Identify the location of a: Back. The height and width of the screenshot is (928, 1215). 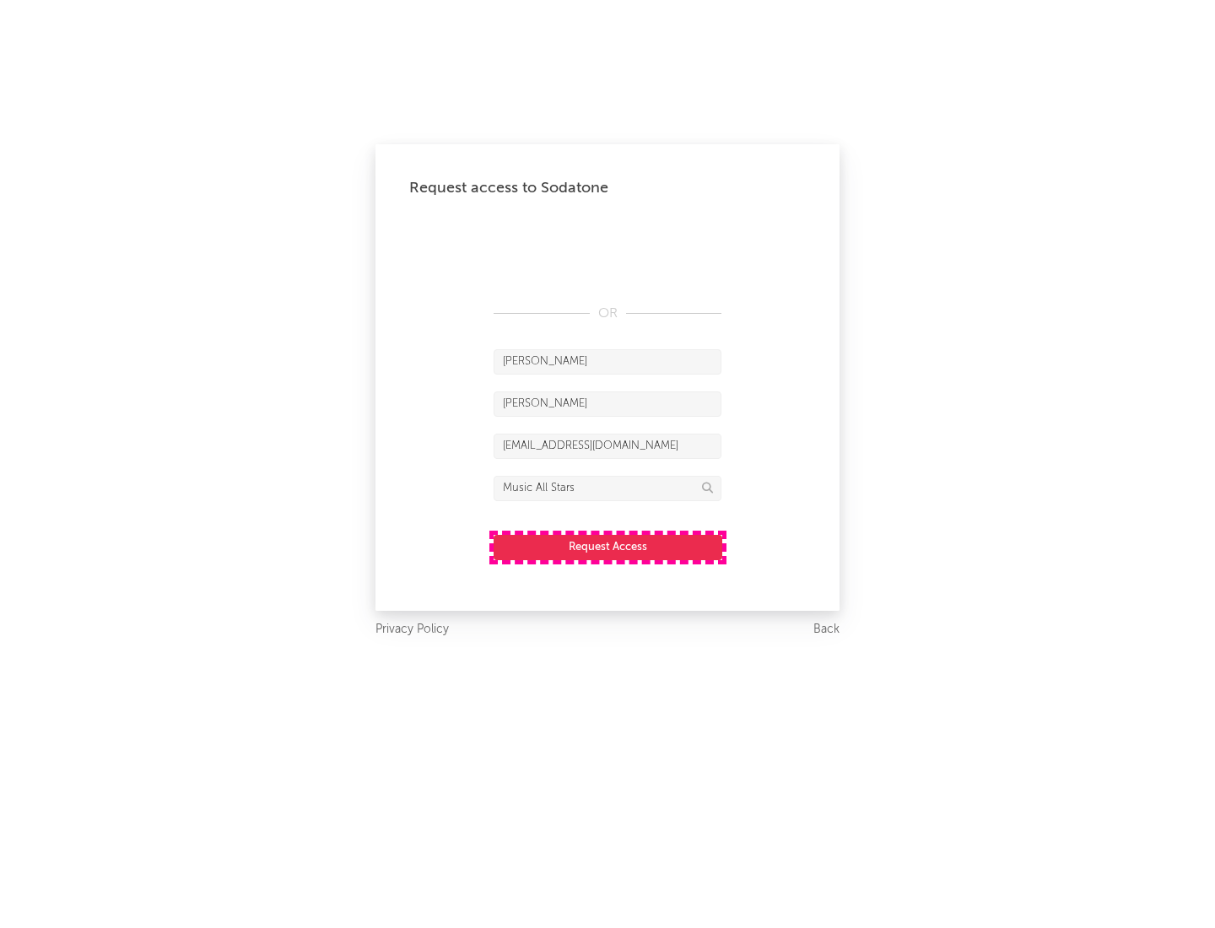
(826, 629).